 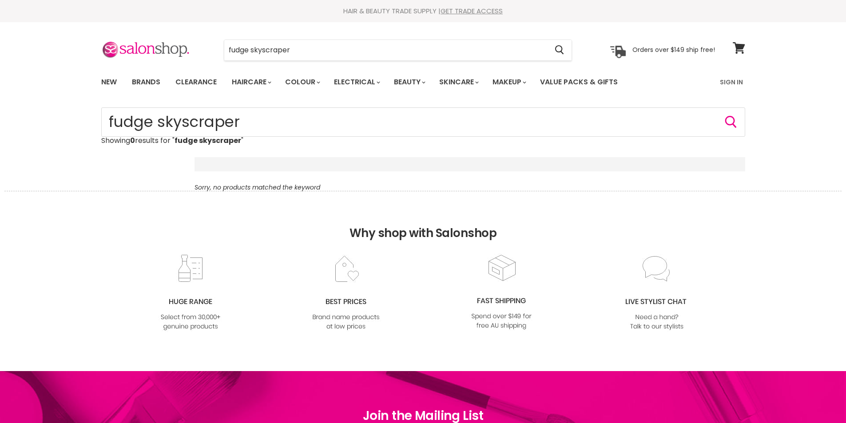 I want to click on a: Brands, so click(x=146, y=82).